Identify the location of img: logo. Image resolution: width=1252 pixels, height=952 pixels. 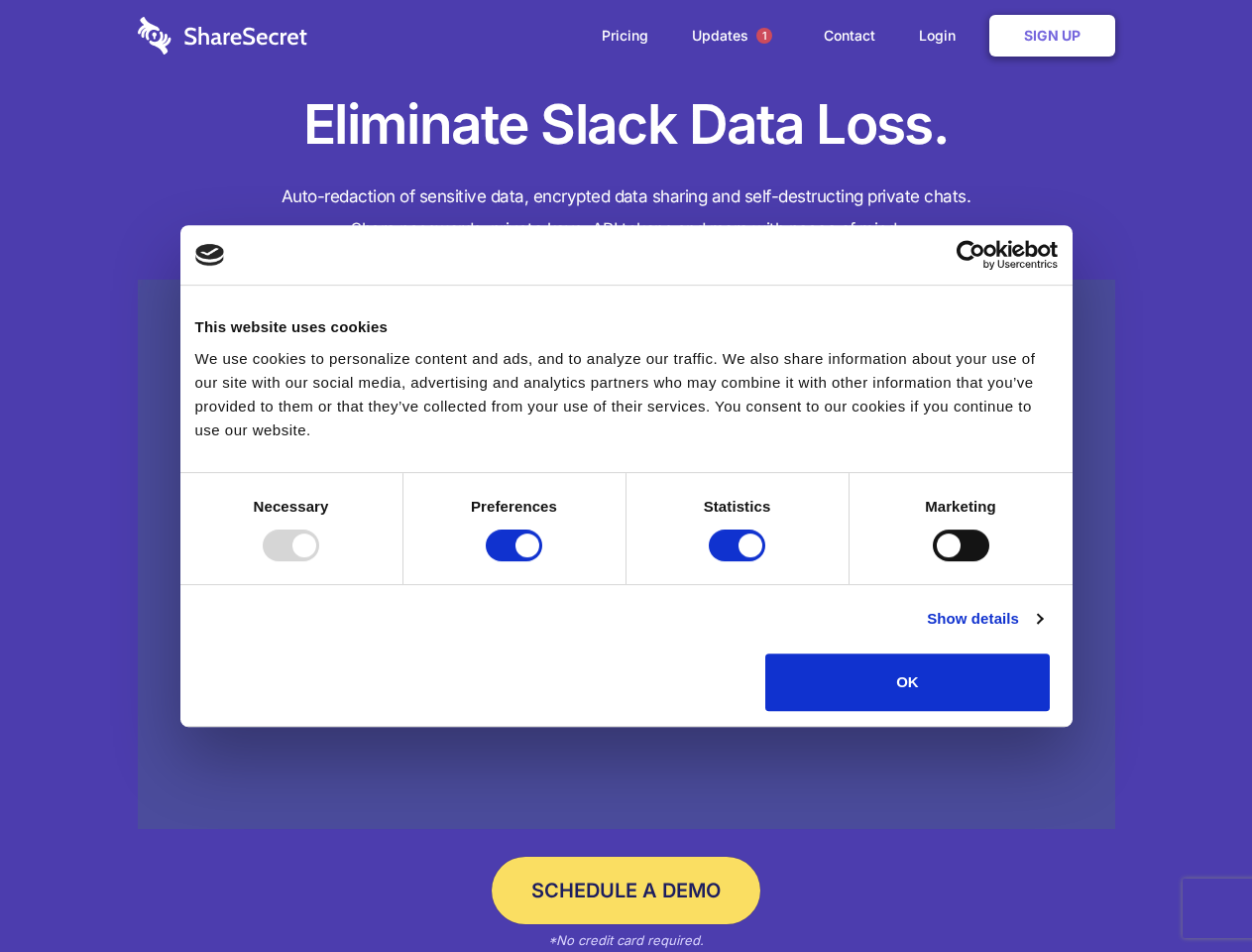
(210, 255).